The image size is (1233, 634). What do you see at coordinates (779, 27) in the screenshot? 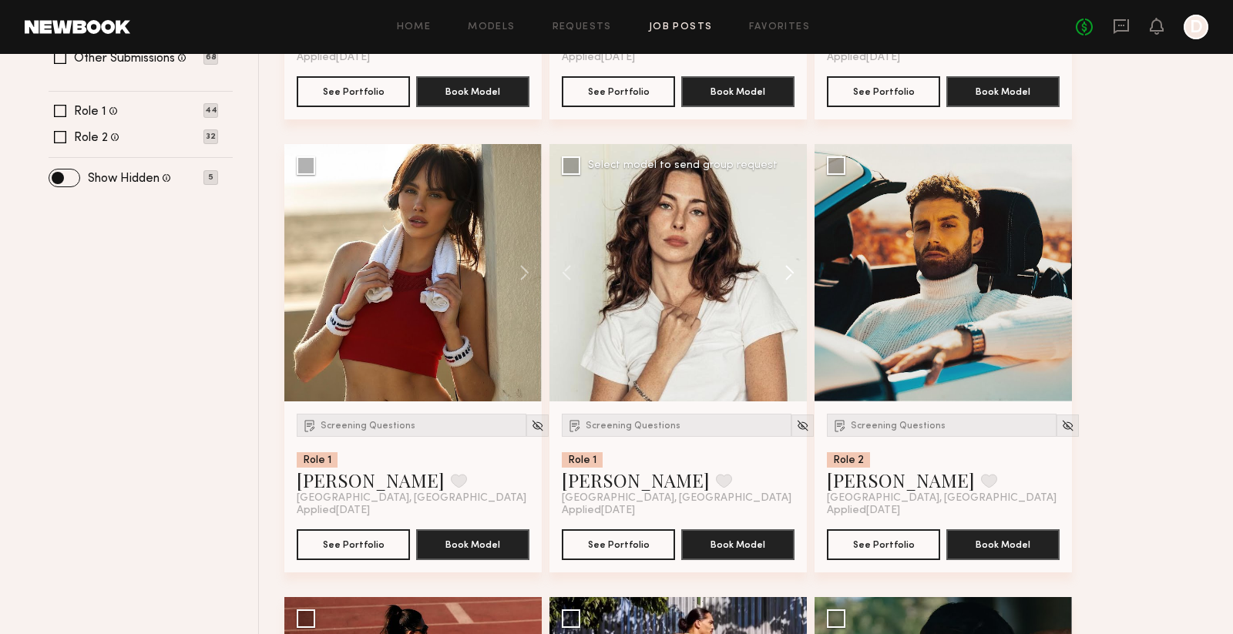
I see `a: Favorites` at bounding box center [779, 27].